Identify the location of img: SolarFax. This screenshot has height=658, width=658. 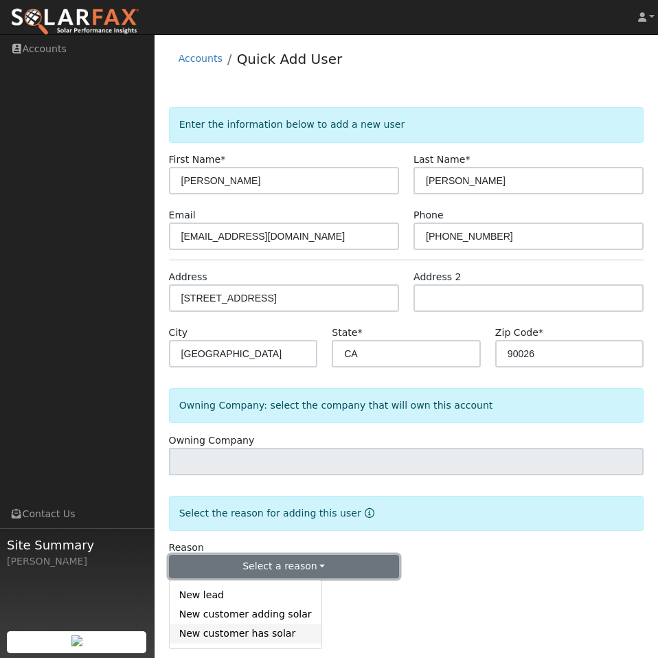
(75, 22).